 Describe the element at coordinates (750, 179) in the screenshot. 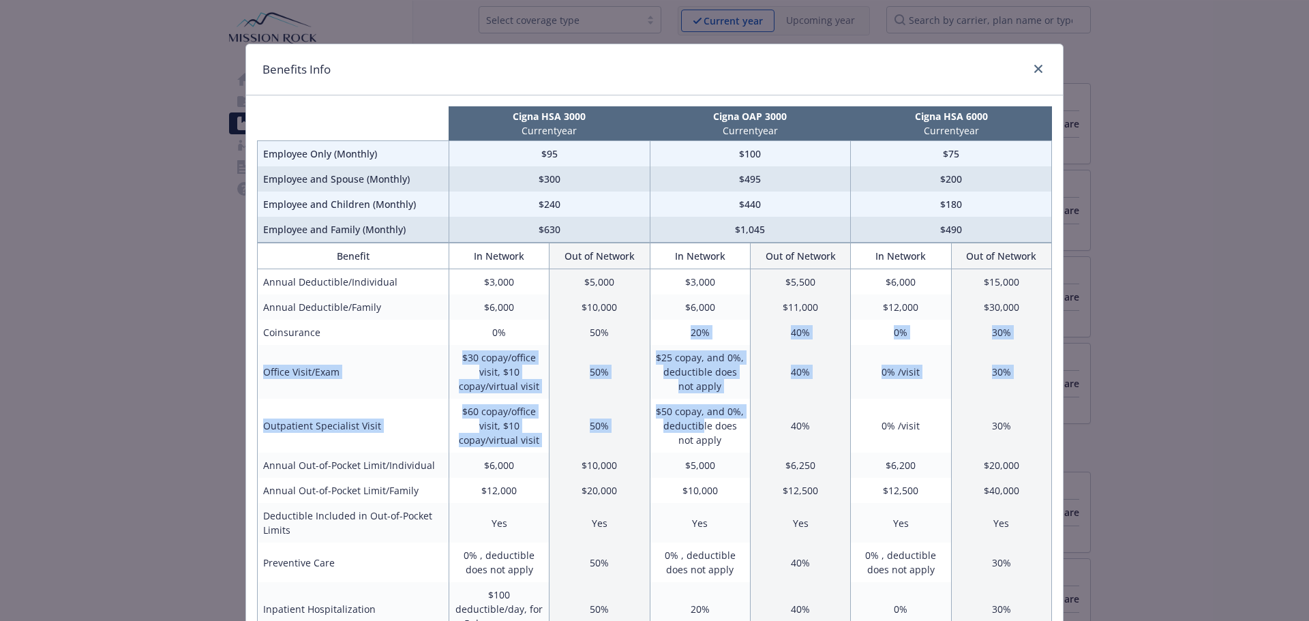

I see `td: $495` at that location.